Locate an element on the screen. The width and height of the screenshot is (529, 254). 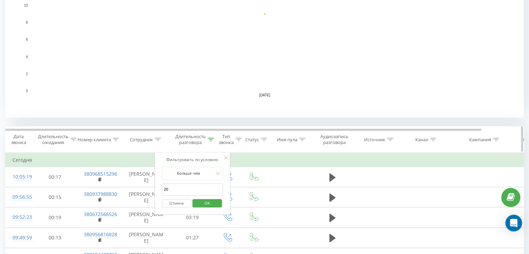
div: Тип звонка is located at coordinates (226, 139).